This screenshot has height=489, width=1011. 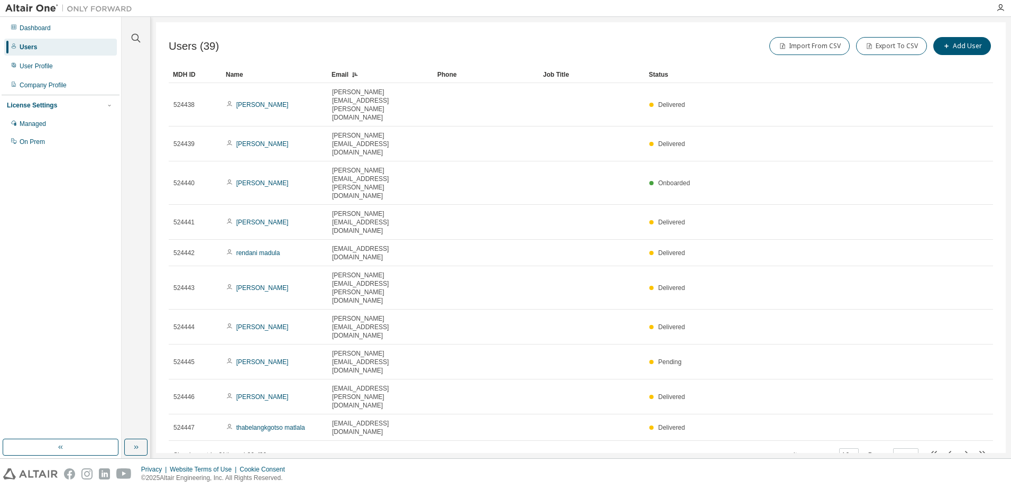 I want to click on span: 524439, so click(x=184, y=144).